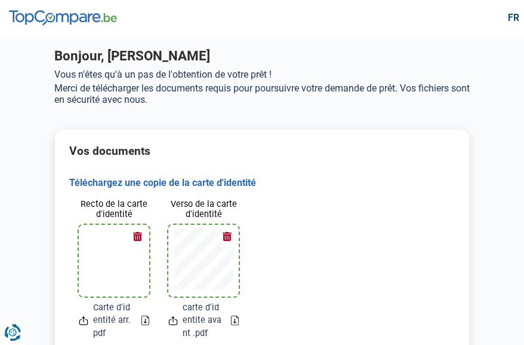  I want to click on label: Recto de la carte d'identité, so click(114, 209).